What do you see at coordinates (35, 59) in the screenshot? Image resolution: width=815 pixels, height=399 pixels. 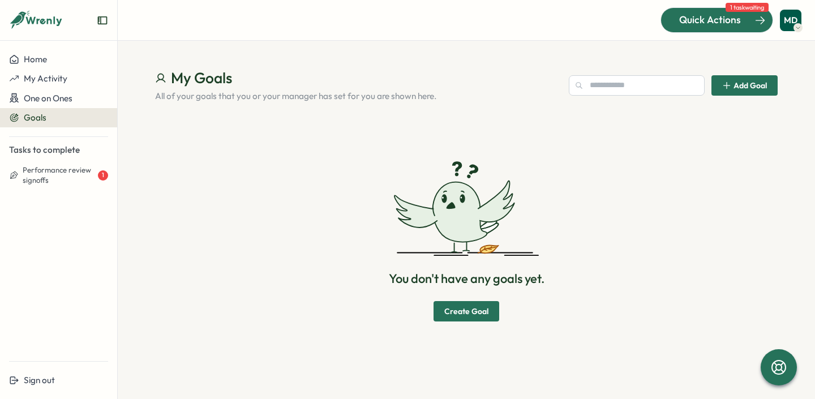 I see `span: Home` at bounding box center [35, 59].